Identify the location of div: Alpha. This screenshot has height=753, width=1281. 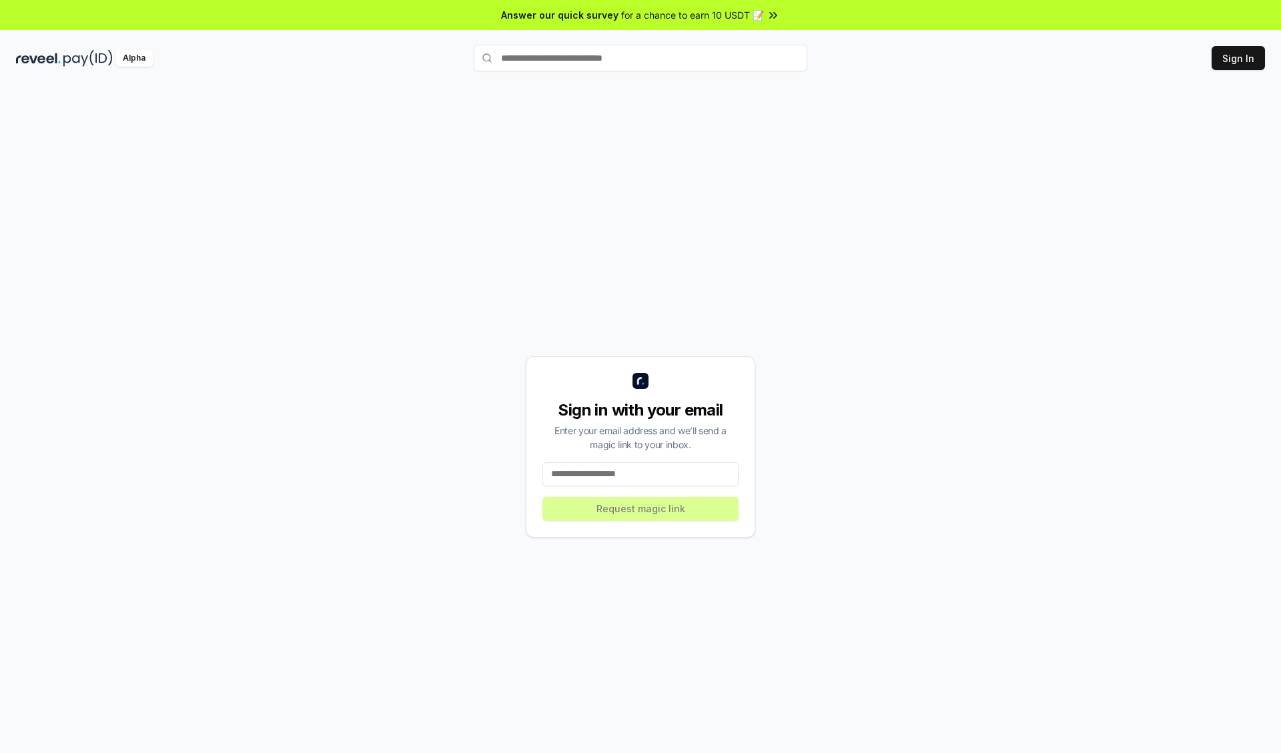
(134, 58).